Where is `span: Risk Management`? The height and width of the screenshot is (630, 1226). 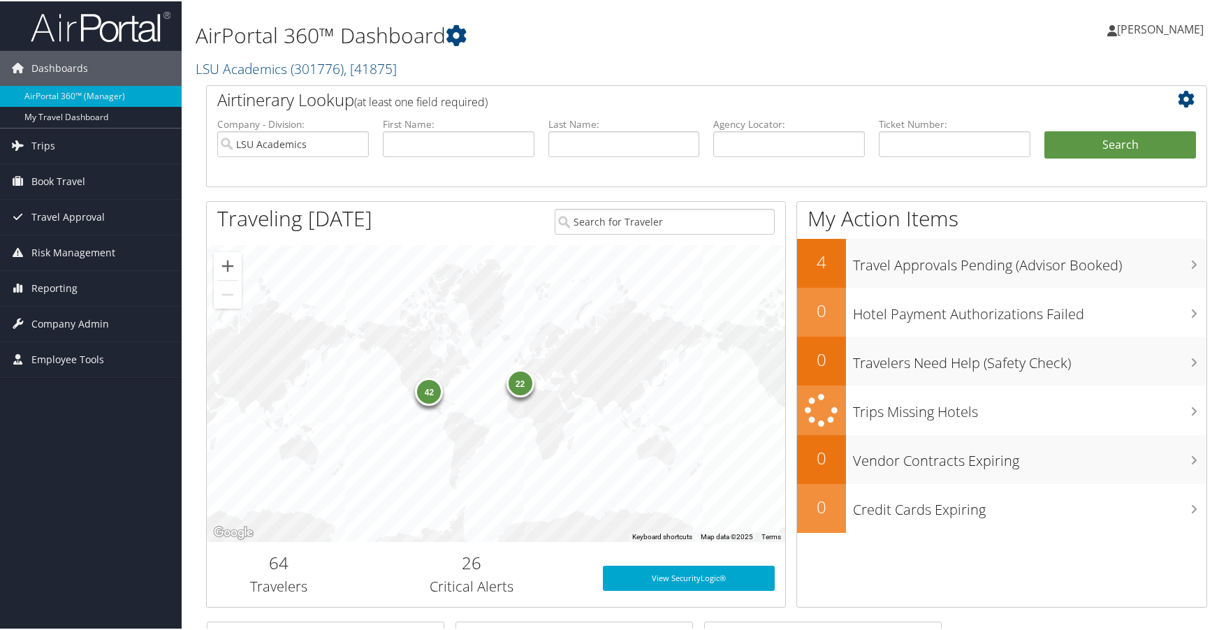
span: Risk Management is located at coordinates (73, 251).